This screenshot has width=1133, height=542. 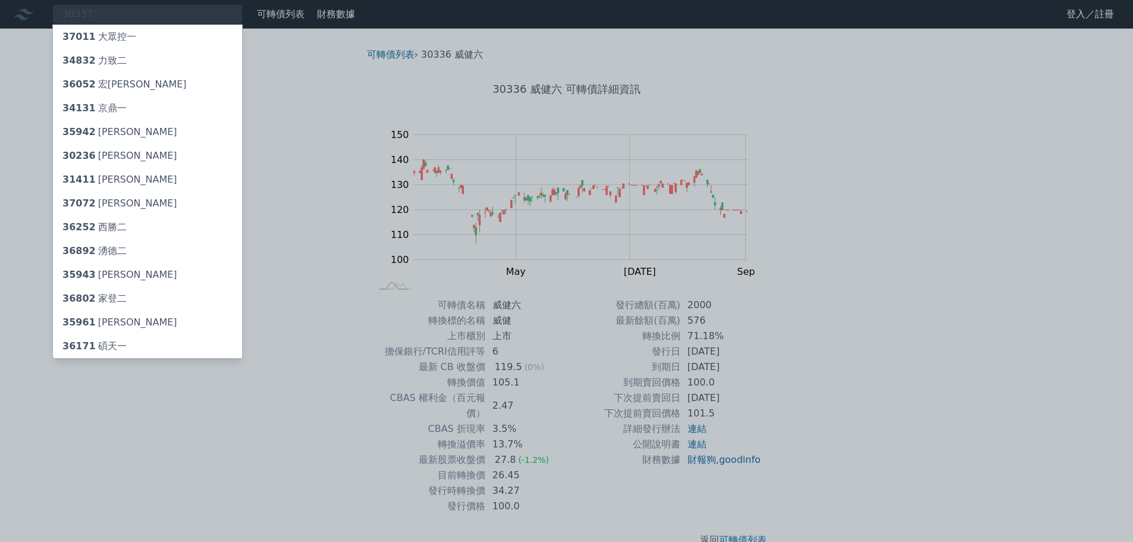 What do you see at coordinates (79, 60) in the screenshot?
I see `span: 34832` at bounding box center [79, 60].